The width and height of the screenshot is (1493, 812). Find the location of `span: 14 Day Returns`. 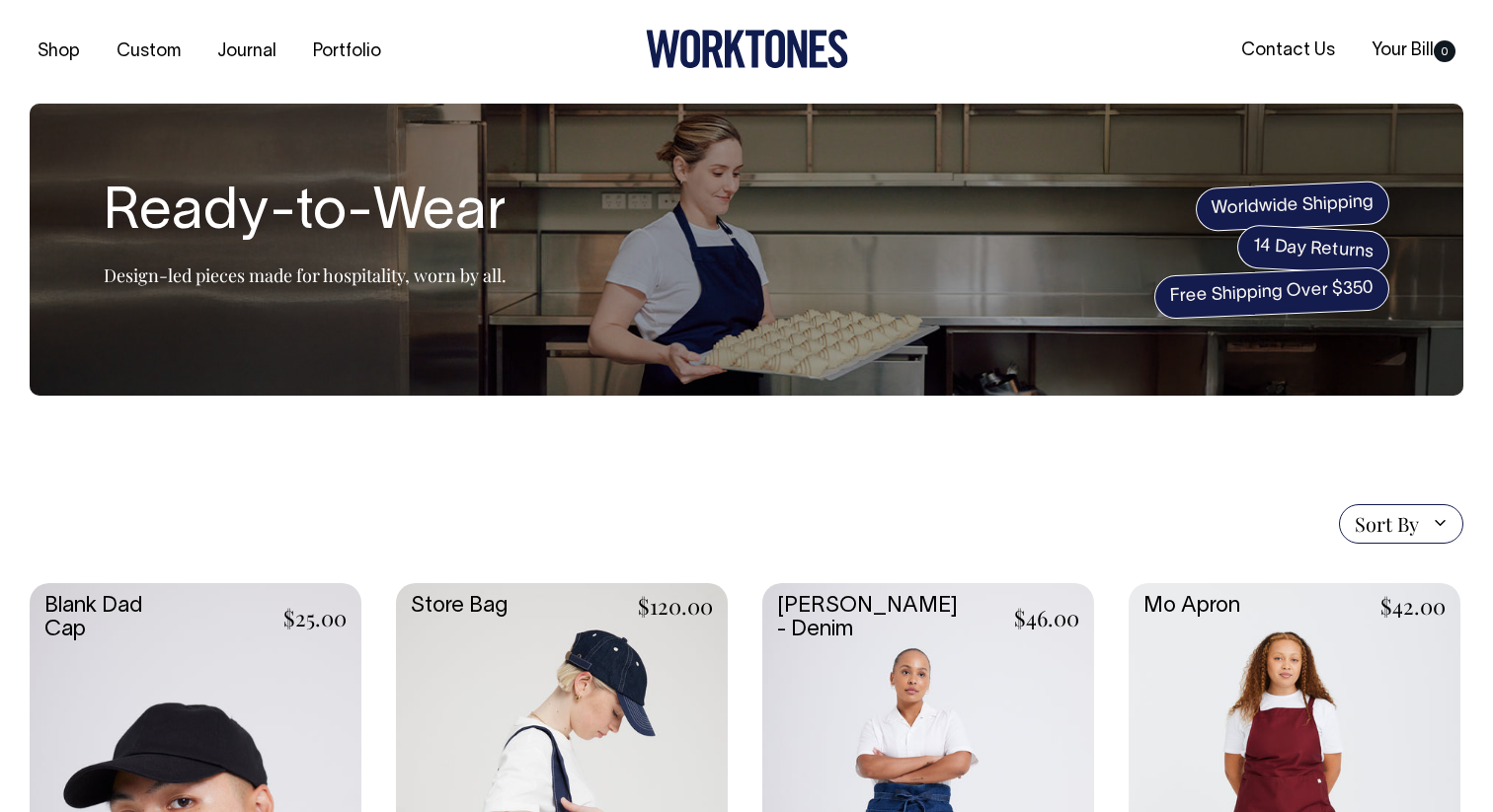

span: 14 Day Returns is located at coordinates (1313, 250).